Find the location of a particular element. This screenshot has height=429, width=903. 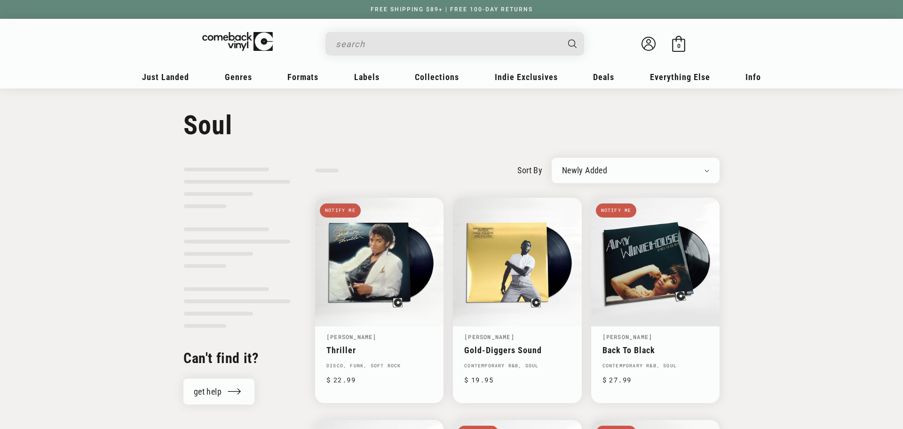

span: Collections is located at coordinates (437, 77).